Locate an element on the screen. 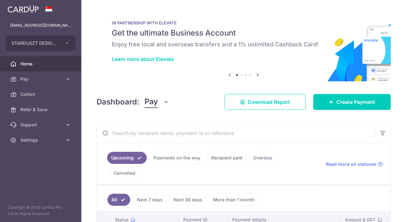 The height and width of the screenshot is (222, 406). a: All is located at coordinates (119, 200).